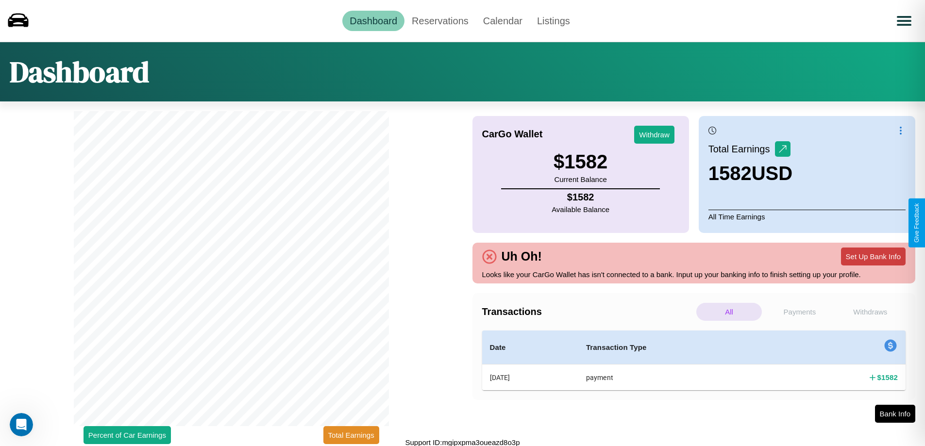 The width and height of the screenshot is (925, 446). Describe the element at coordinates (807, 216) in the screenshot. I see `p: All Time Earnings` at that location.